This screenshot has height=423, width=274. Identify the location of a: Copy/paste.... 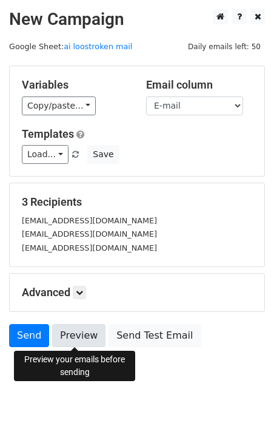
(59, 106).